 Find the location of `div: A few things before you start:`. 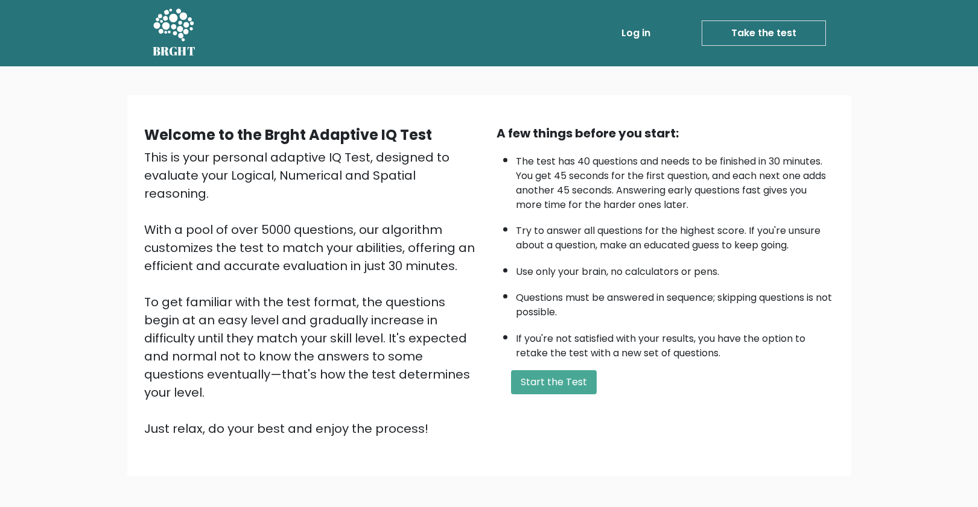

div: A few things before you start: is located at coordinates (666, 133).